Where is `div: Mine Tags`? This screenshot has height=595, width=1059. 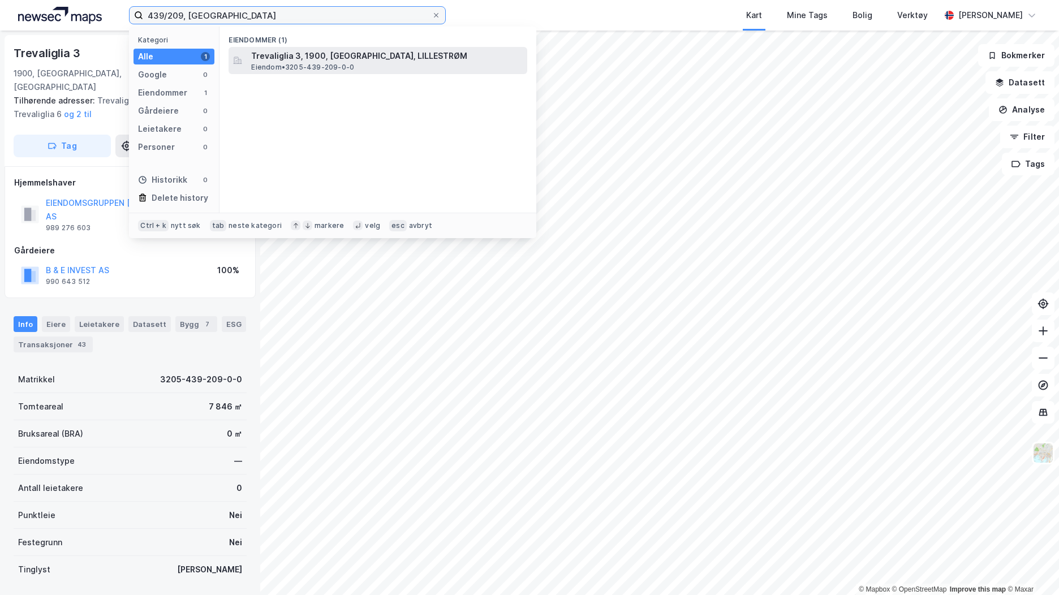 div: Mine Tags is located at coordinates (807, 15).